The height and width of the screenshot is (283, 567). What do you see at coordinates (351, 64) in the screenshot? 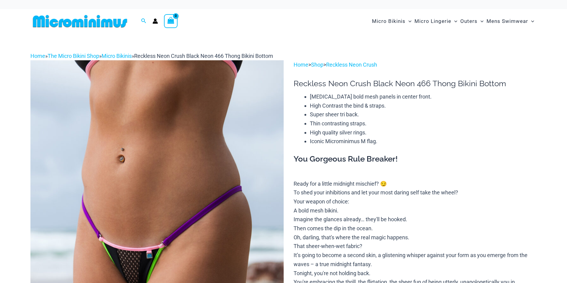
I see `a: Reckless Neon Crush` at bounding box center [351, 64].